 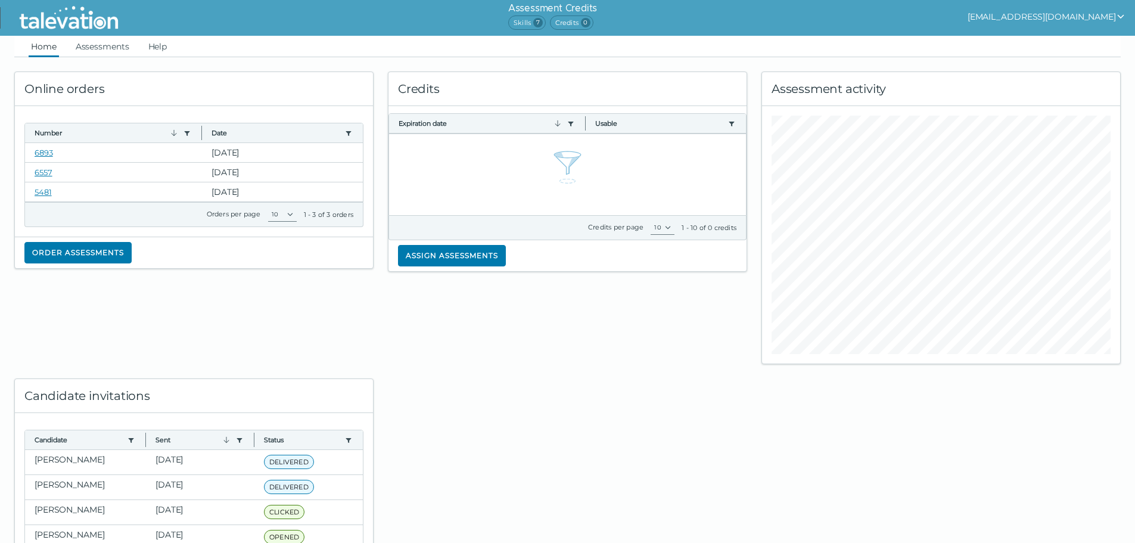 I want to click on a: Help, so click(x=158, y=46).